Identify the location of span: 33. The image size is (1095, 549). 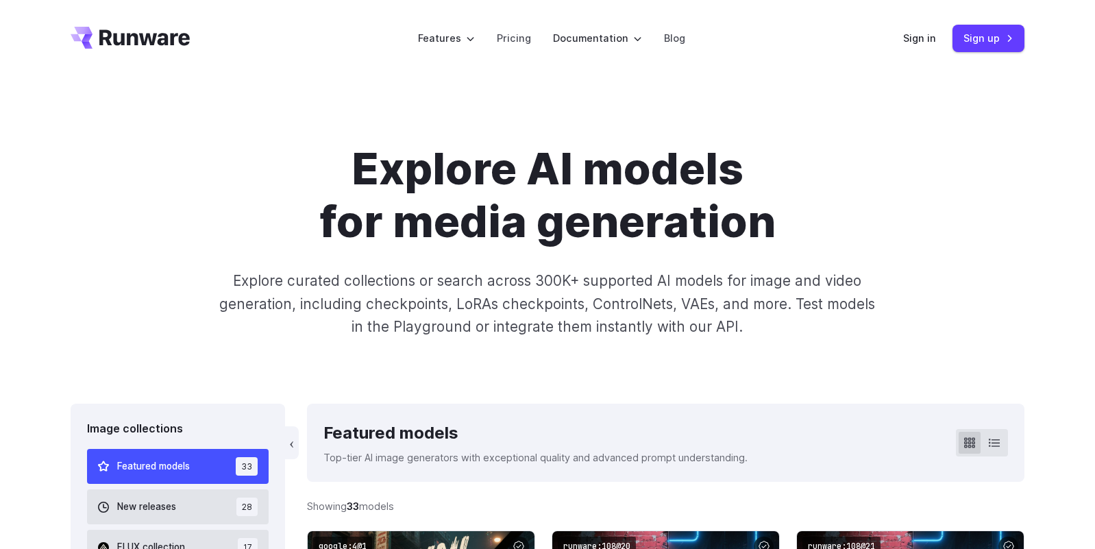
(247, 466).